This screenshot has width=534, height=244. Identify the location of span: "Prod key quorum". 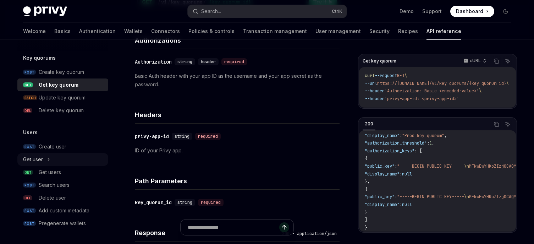
(423, 136).